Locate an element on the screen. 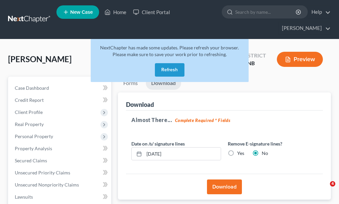 The width and height of the screenshot is (339, 204). button: Preview is located at coordinates (300, 59).